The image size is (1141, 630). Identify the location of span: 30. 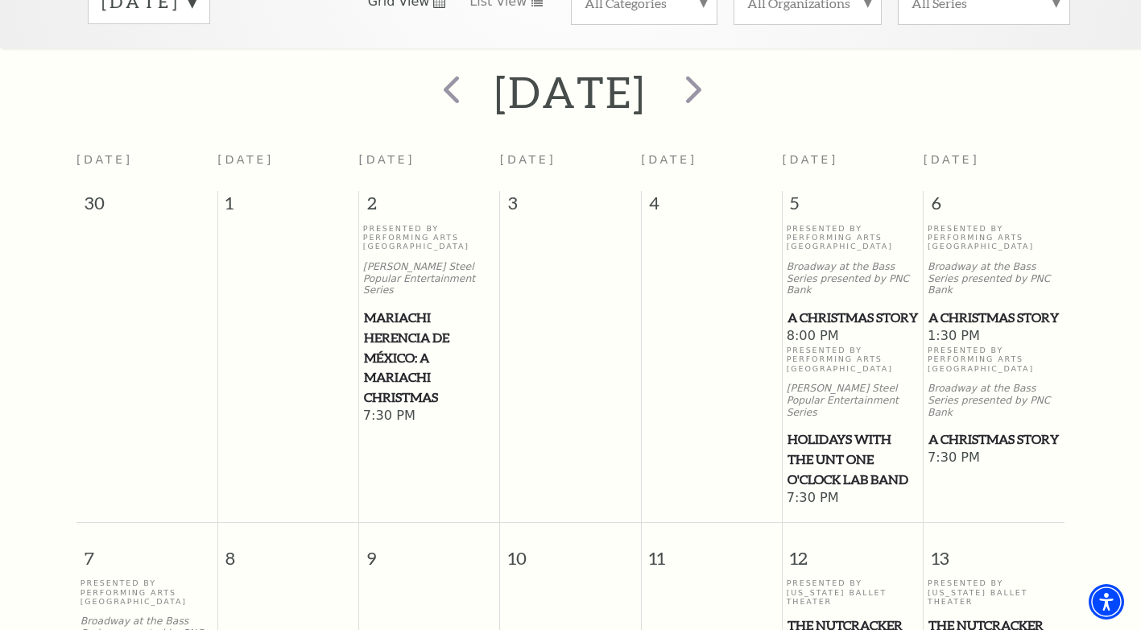
(147, 207).